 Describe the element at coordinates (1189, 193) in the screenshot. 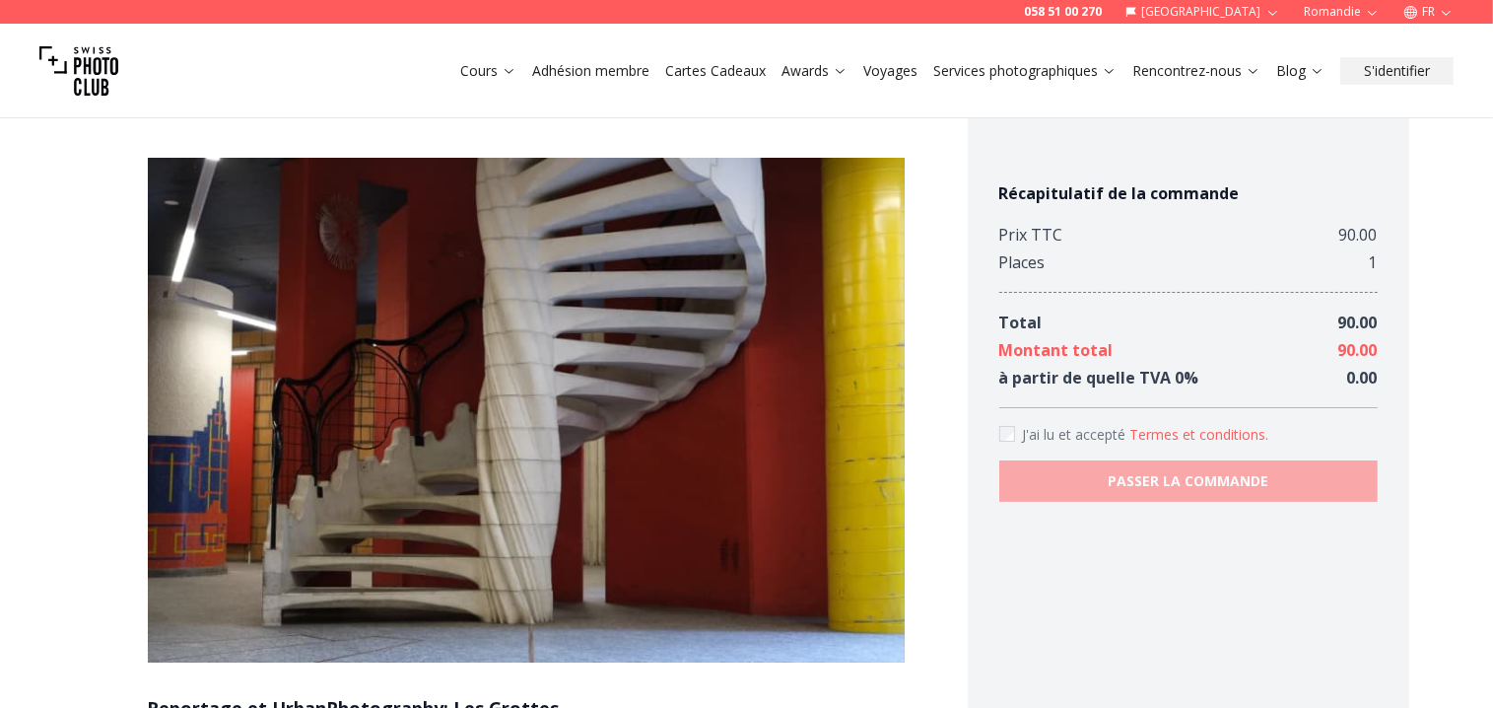

I see `h4: Récapitulatif de la commande` at that location.